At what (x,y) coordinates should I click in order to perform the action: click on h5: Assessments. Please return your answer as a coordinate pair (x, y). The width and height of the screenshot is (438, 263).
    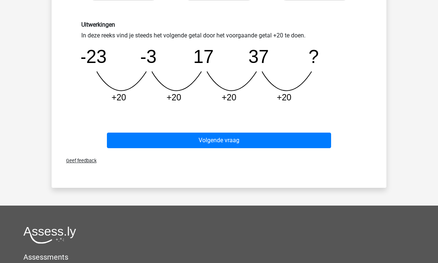
    Looking at the image, I should click on (219, 258).